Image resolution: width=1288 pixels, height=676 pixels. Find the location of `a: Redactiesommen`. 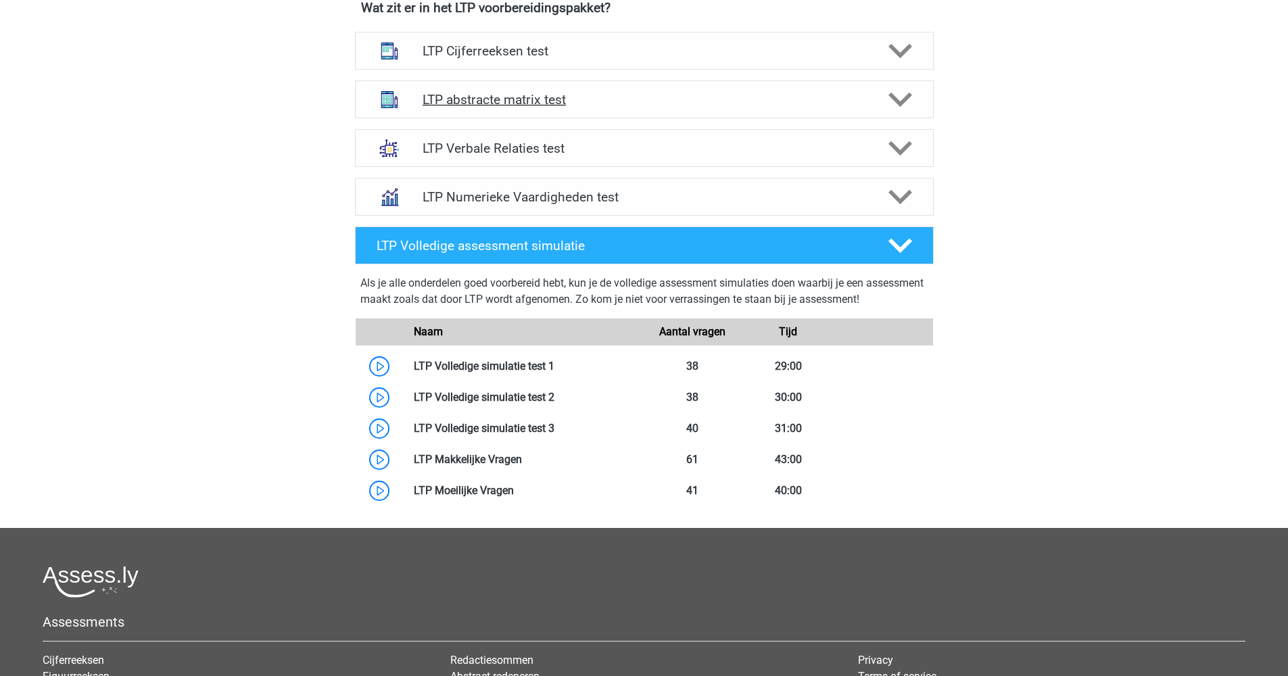

a: Redactiesommen is located at coordinates (492, 660).